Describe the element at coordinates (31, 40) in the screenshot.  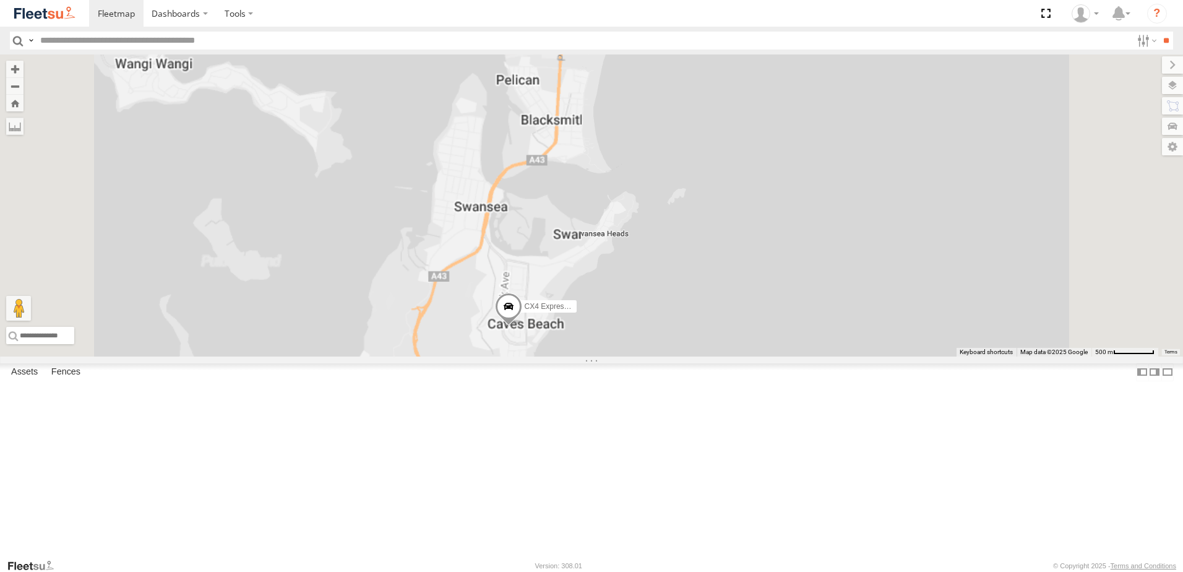
I see `label: Search Query` at that location.